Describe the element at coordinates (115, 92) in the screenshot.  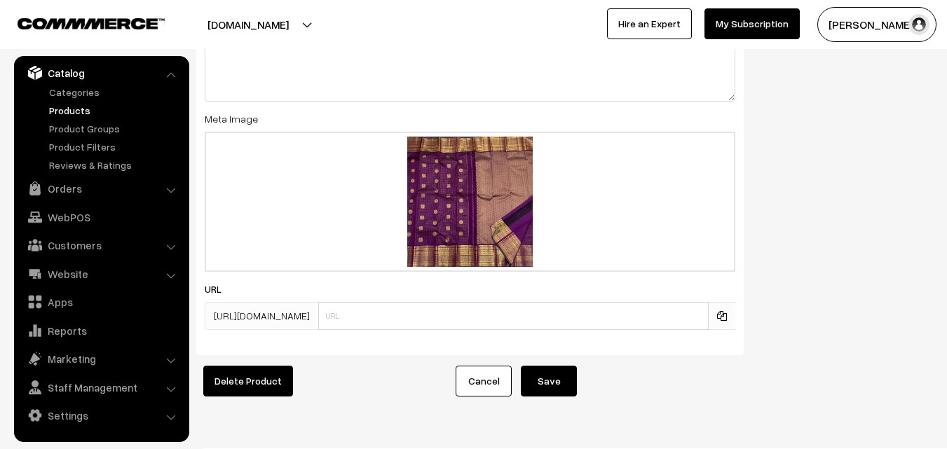
I see `a: Categories` at that location.